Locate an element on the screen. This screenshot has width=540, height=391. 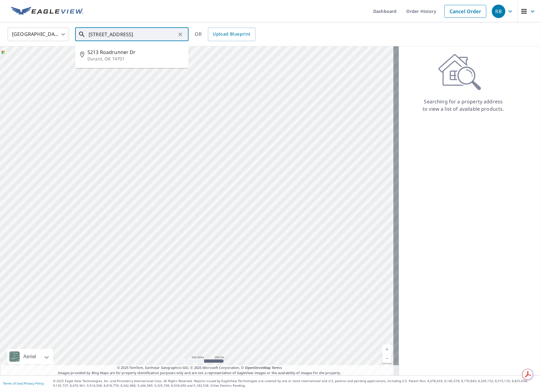
a: Upload Blueprint is located at coordinates (231, 34).